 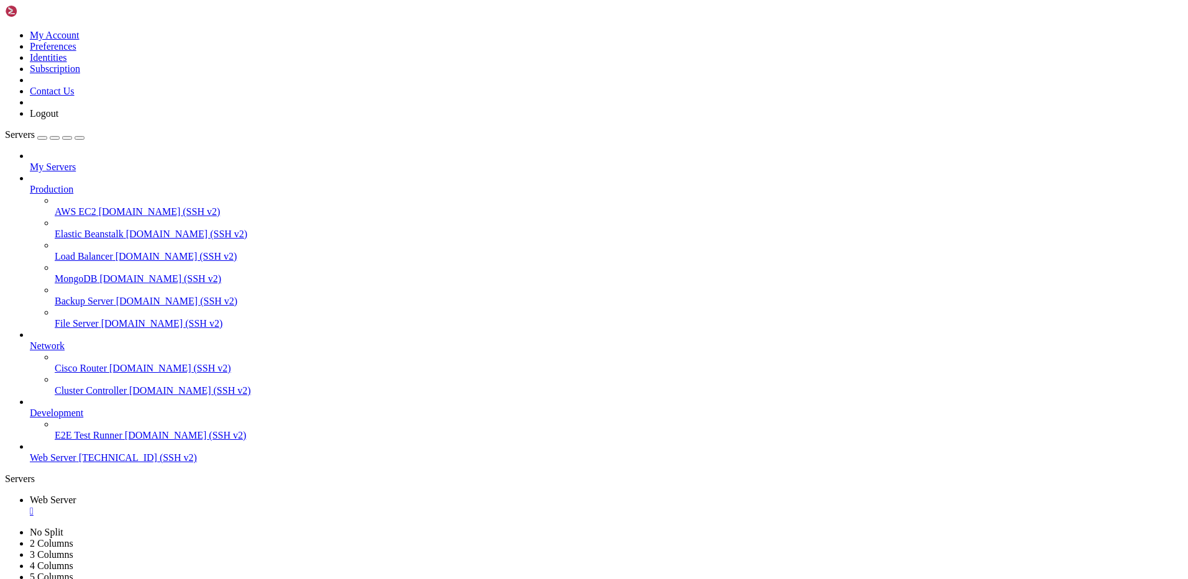 I want to click on a: Identities, so click(x=48, y=57).